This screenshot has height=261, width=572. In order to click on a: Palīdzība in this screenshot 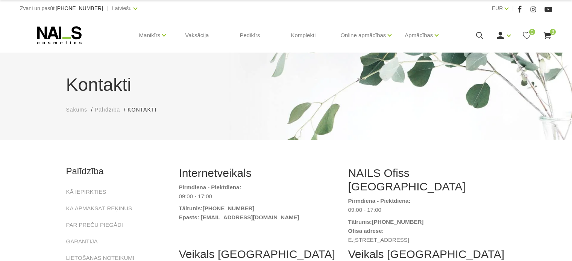, I will do `click(107, 110)`.